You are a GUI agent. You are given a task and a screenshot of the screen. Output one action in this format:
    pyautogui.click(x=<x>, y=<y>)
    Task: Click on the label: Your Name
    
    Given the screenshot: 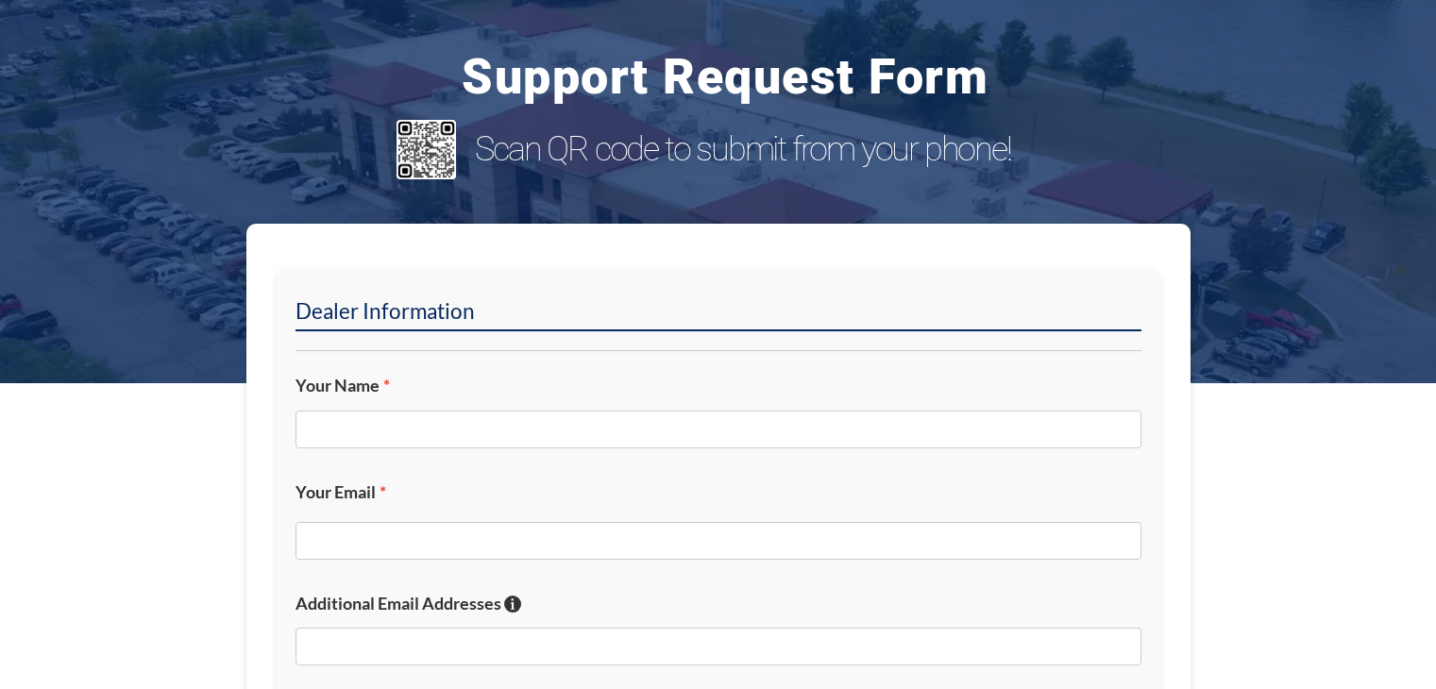 What is the action you would take?
    pyautogui.click(x=719, y=385)
    